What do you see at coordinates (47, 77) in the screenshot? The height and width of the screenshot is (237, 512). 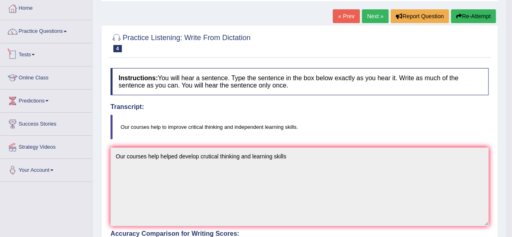 I see `a: Online Class` at bounding box center [47, 77].